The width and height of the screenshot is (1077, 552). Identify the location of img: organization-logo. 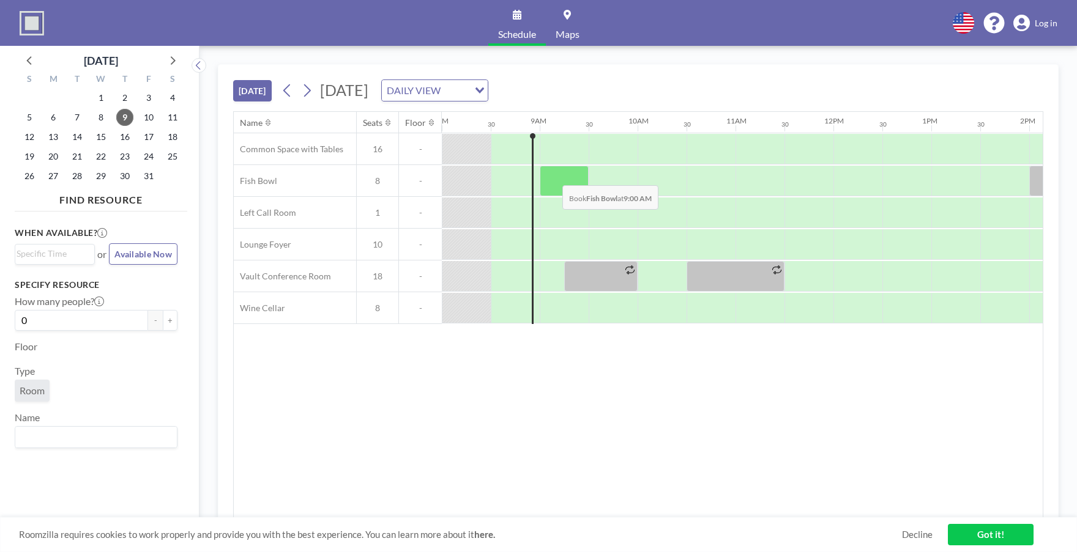
(32, 23).